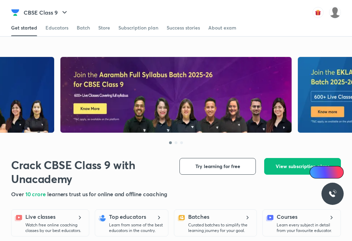  Describe the element at coordinates (40, 217) in the screenshot. I see `h5: Live classes` at that location.